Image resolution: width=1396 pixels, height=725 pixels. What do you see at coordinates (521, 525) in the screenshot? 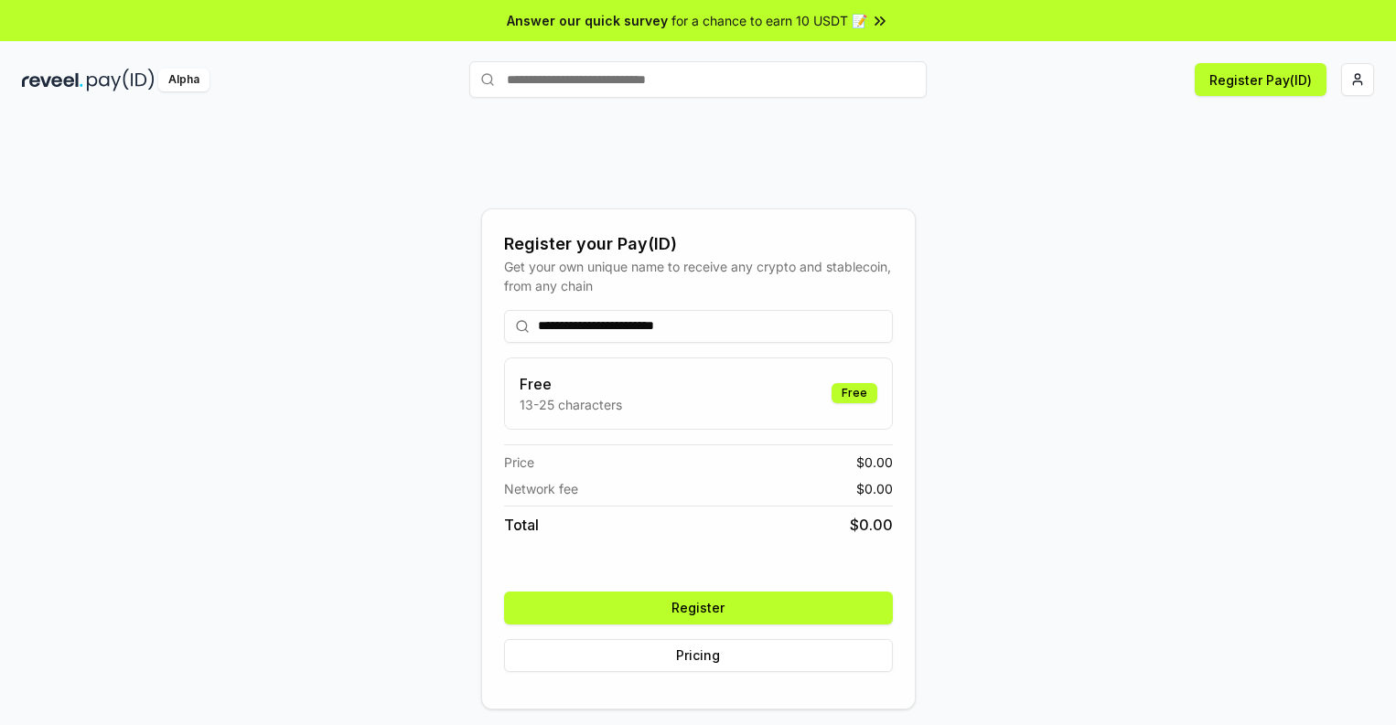
I see `span: Total` at bounding box center [521, 525].